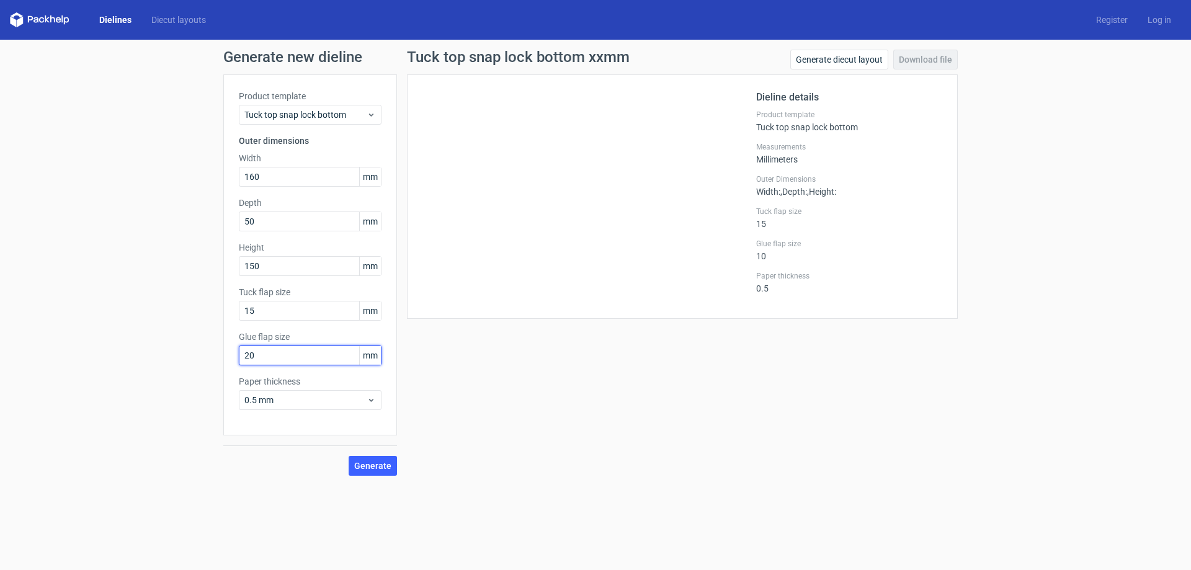  Describe the element at coordinates (768, 192) in the screenshot. I see `span: Width :` at that location.